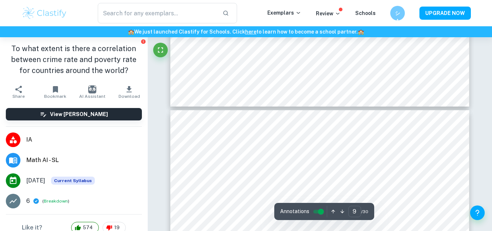 The width and height of the screenshot is (492, 231). Describe the element at coordinates (129, 92) in the screenshot. I see `button: Download` at that location.